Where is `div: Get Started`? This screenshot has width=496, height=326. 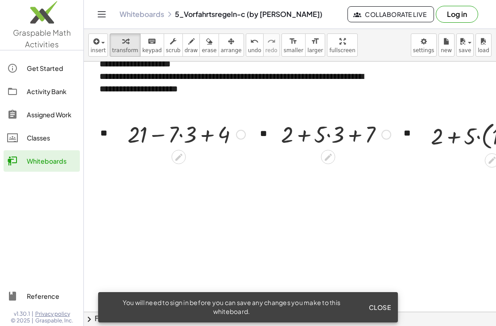 div: Get Started is located at coordinates (51, 68).